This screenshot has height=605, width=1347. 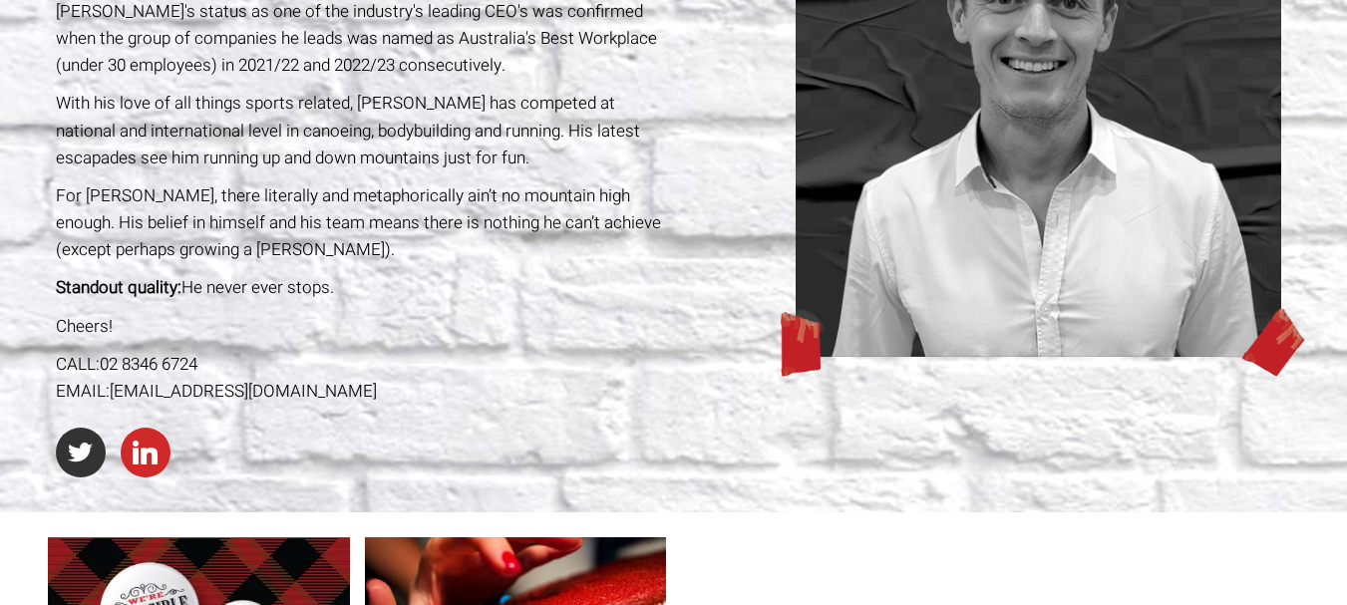 I want to click on span: He never ever stops., so click(x=257, y=287).